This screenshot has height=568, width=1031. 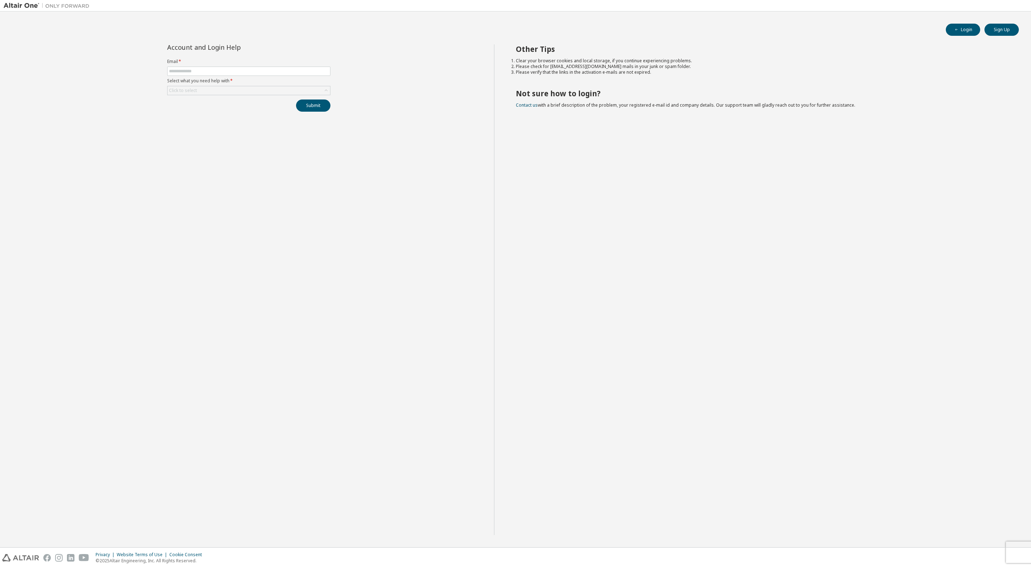 What do you see at coordinates (106, 555) in the screenshot?
I see `div: Privacy` at bounding box center [106, 555].